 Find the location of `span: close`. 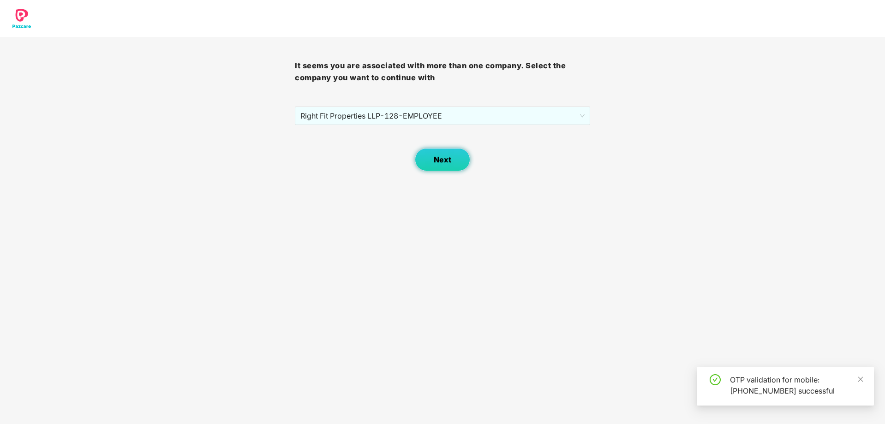

span: close is located at coordinates (860, 379).